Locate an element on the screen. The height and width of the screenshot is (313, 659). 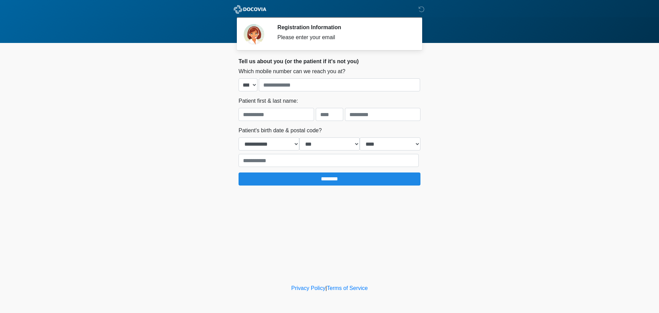
label: Patient first & last name: is located at coordinates (268, 101).